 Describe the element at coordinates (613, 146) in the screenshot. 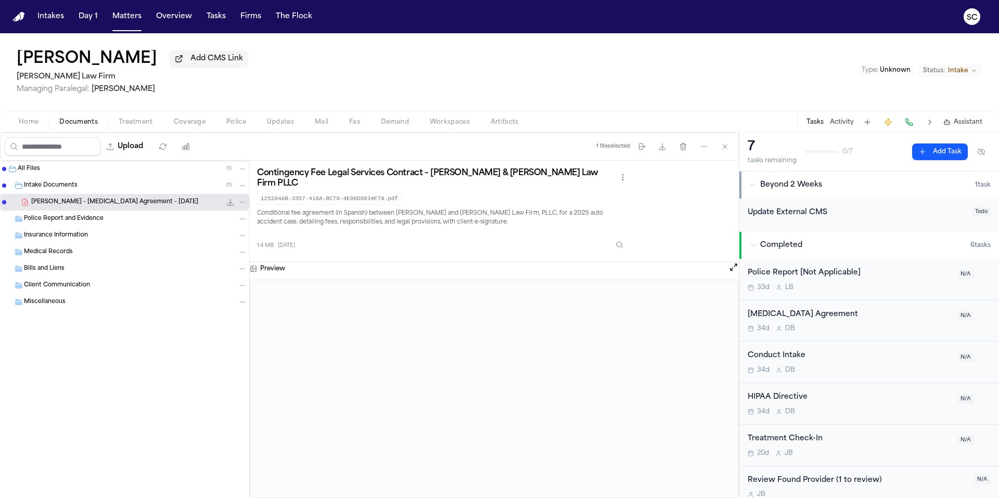

I see `div: 1 file selected` at that location.